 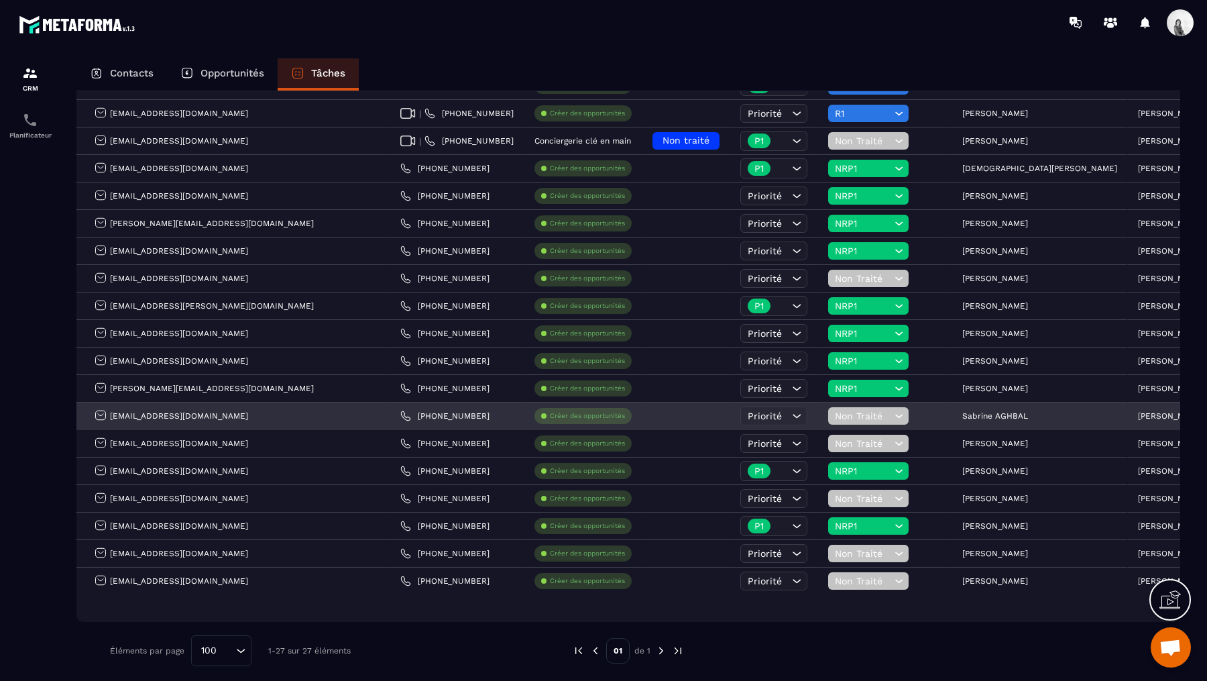 I want to click on p: Éléments par page, so click(x=147, y=651).